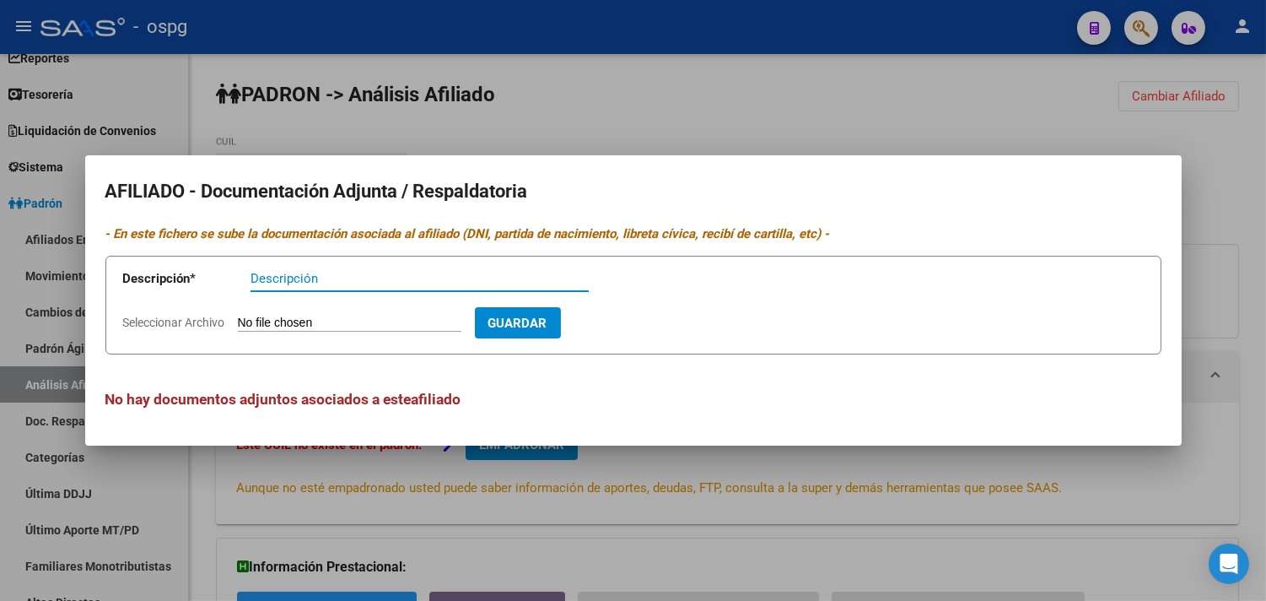  What do you see at coordinates (436, 399) in the screenshot?
I see `span: afiliado` at bounding box center [436, 399].